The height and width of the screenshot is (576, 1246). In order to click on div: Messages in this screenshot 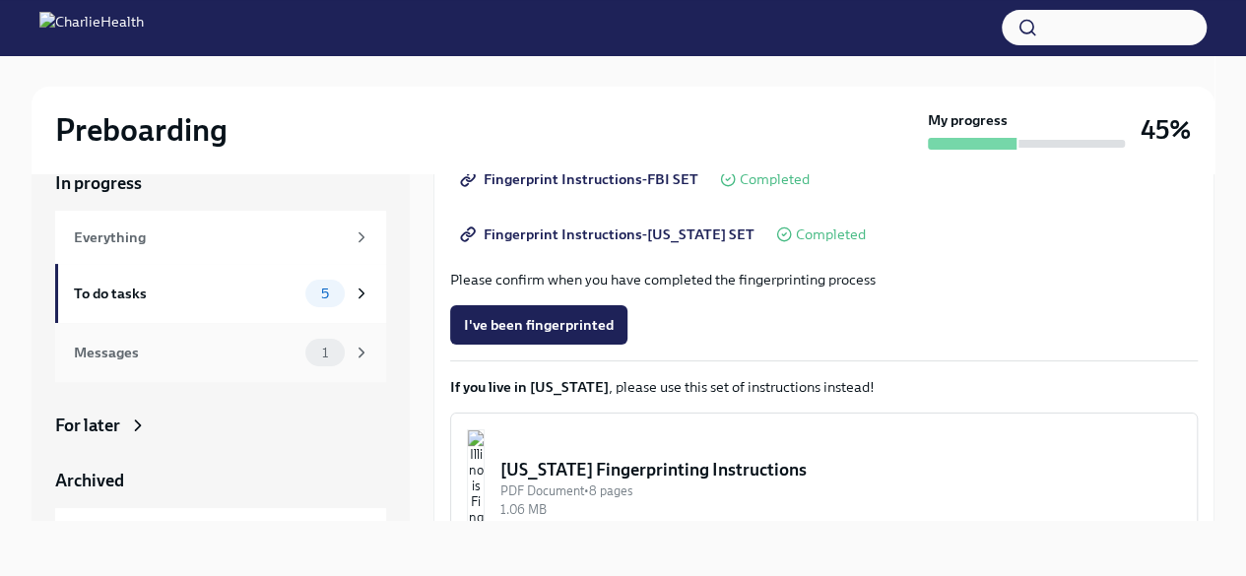, I will do `click(185, 353)`.